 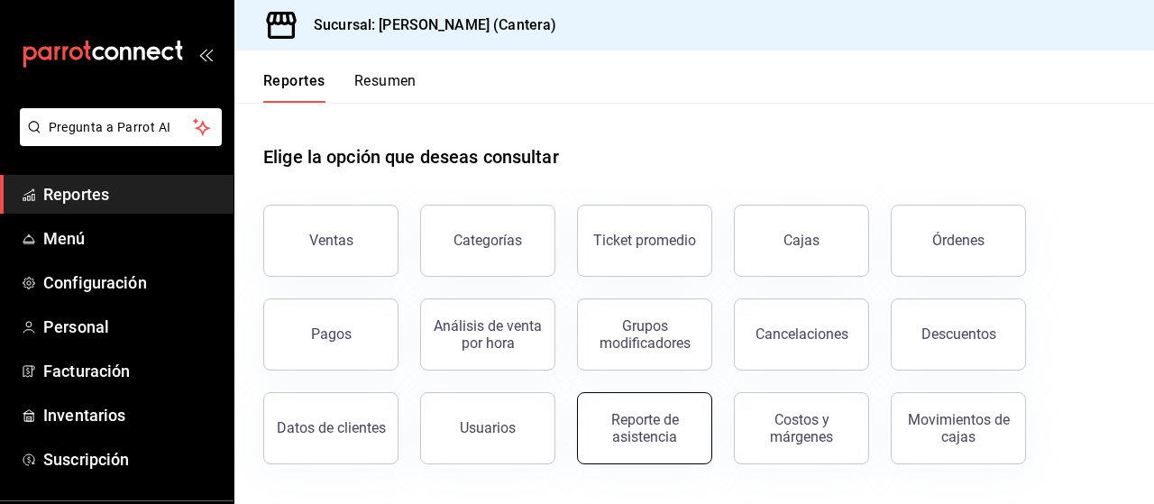 I want to click on button: Cancelaciones, so click(x=802, y=335).